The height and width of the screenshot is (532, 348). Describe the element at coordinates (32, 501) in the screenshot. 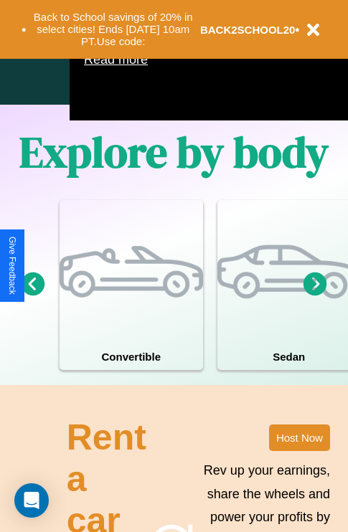

I see `div: Open Intercom Messenger` at that location.